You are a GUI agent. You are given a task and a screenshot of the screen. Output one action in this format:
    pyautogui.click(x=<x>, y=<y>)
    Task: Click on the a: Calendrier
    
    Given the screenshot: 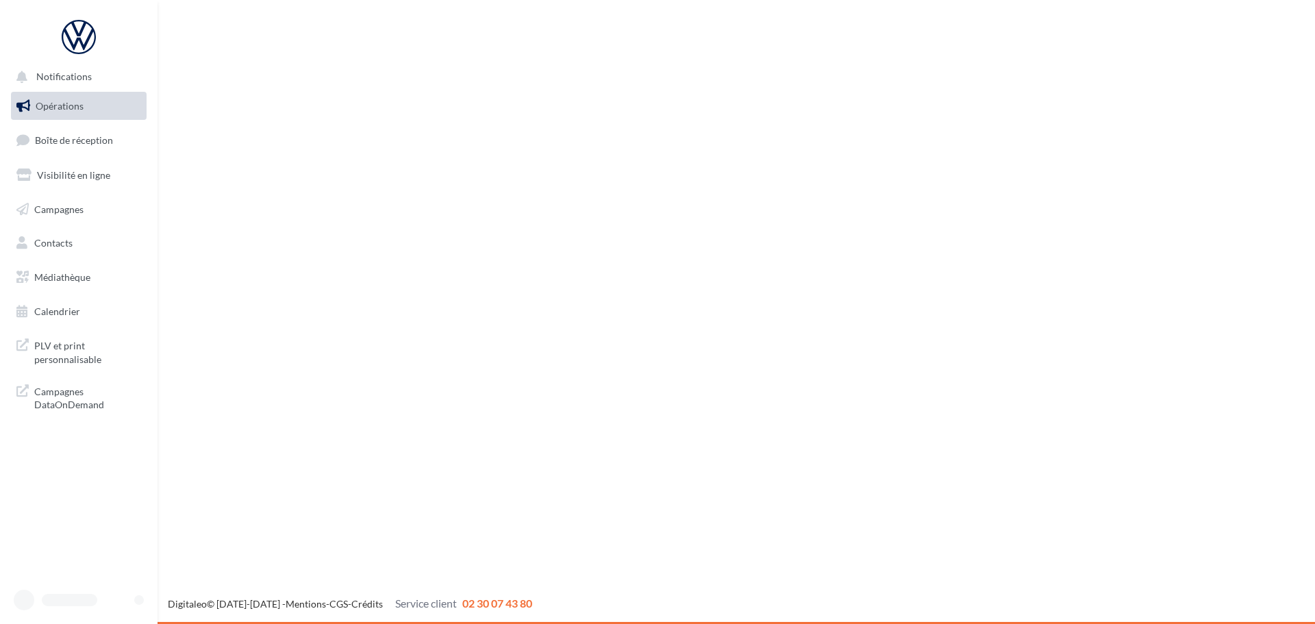 What is the action you would take?
    pyautogui.click(x=79, y=312)
    